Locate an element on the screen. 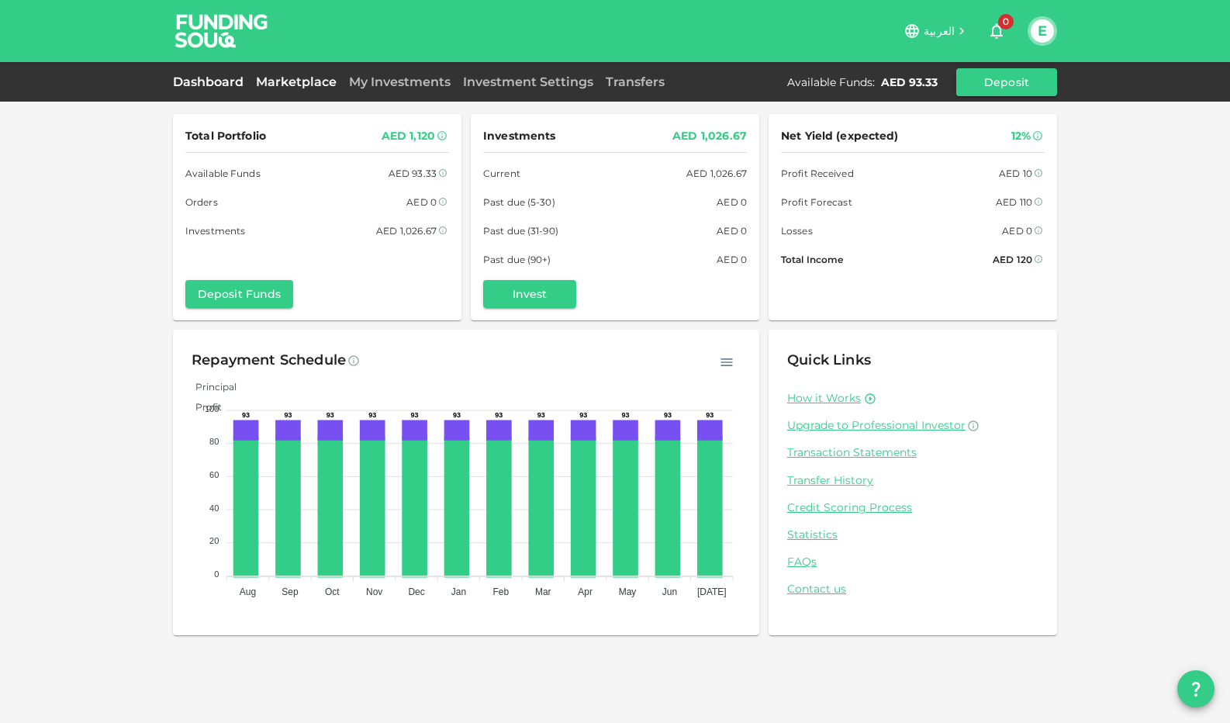  span: Past due (90+) is located at coordinates (517, 259).